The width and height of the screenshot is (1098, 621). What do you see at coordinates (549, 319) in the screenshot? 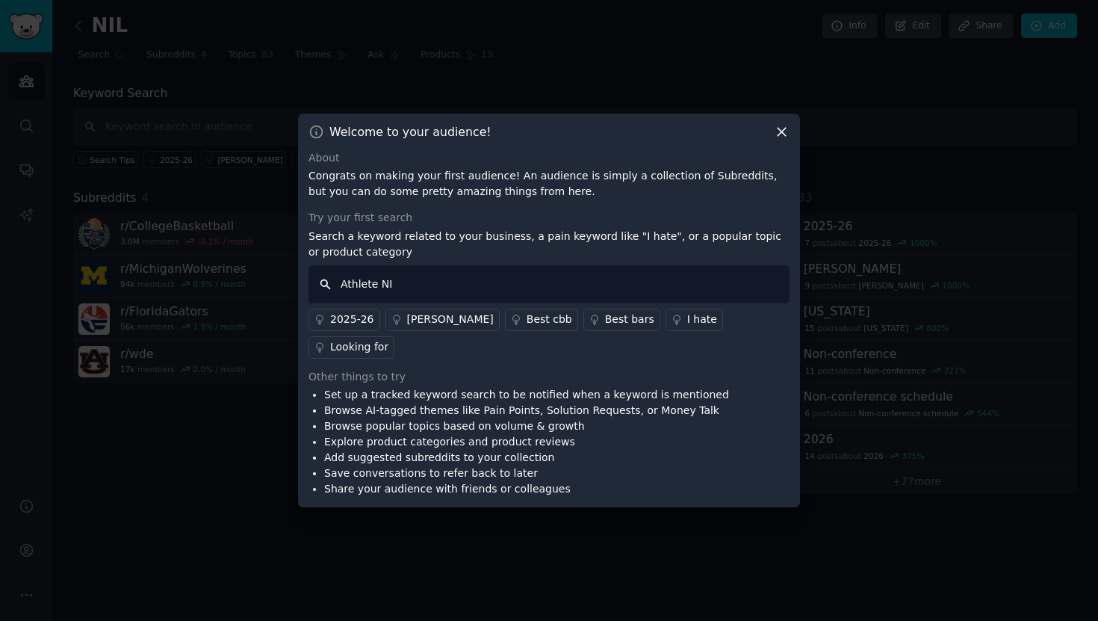
I see `div: Best cbb` at bounding box center [549, 319].